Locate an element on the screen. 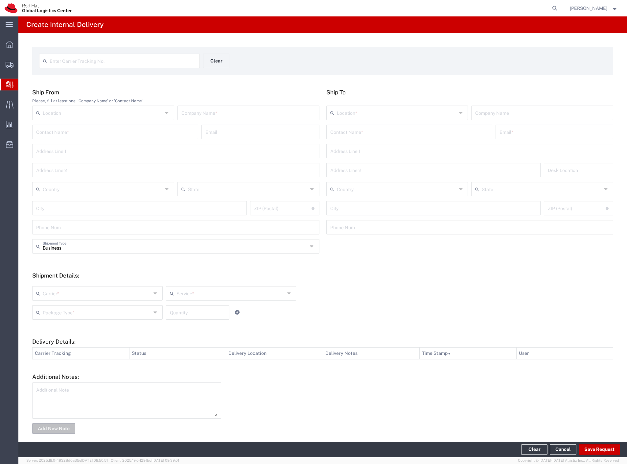 Image resolution: width=627 pixels, height=464 pixels. th: Status is located at coordinates (177, 353).